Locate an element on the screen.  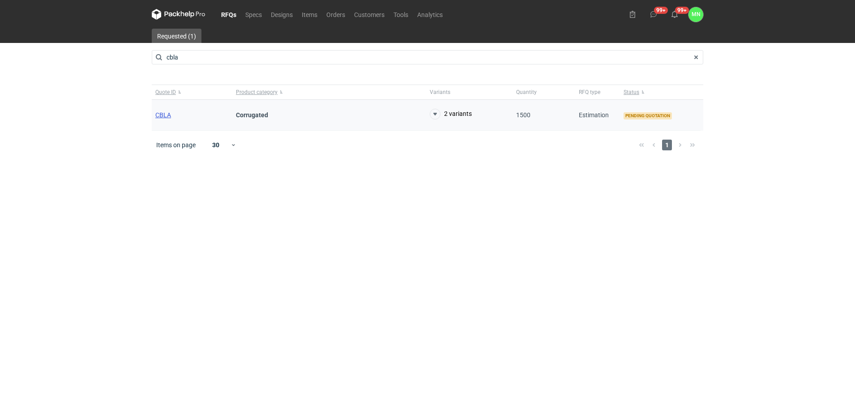
button: MN is located at coordinates (696, 14).